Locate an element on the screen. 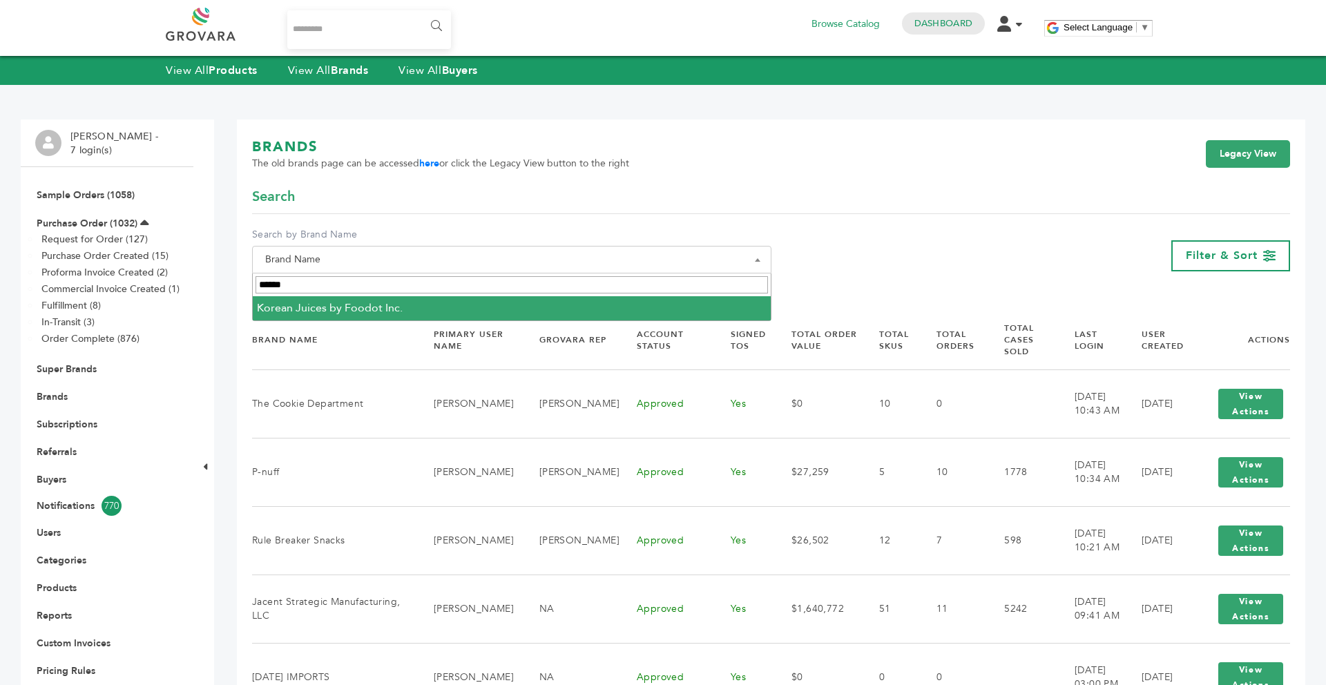 The height and width of the screenshot is (685, 1326). a: Proforma Invoice Created (2) is located at coordinates (104, 272).